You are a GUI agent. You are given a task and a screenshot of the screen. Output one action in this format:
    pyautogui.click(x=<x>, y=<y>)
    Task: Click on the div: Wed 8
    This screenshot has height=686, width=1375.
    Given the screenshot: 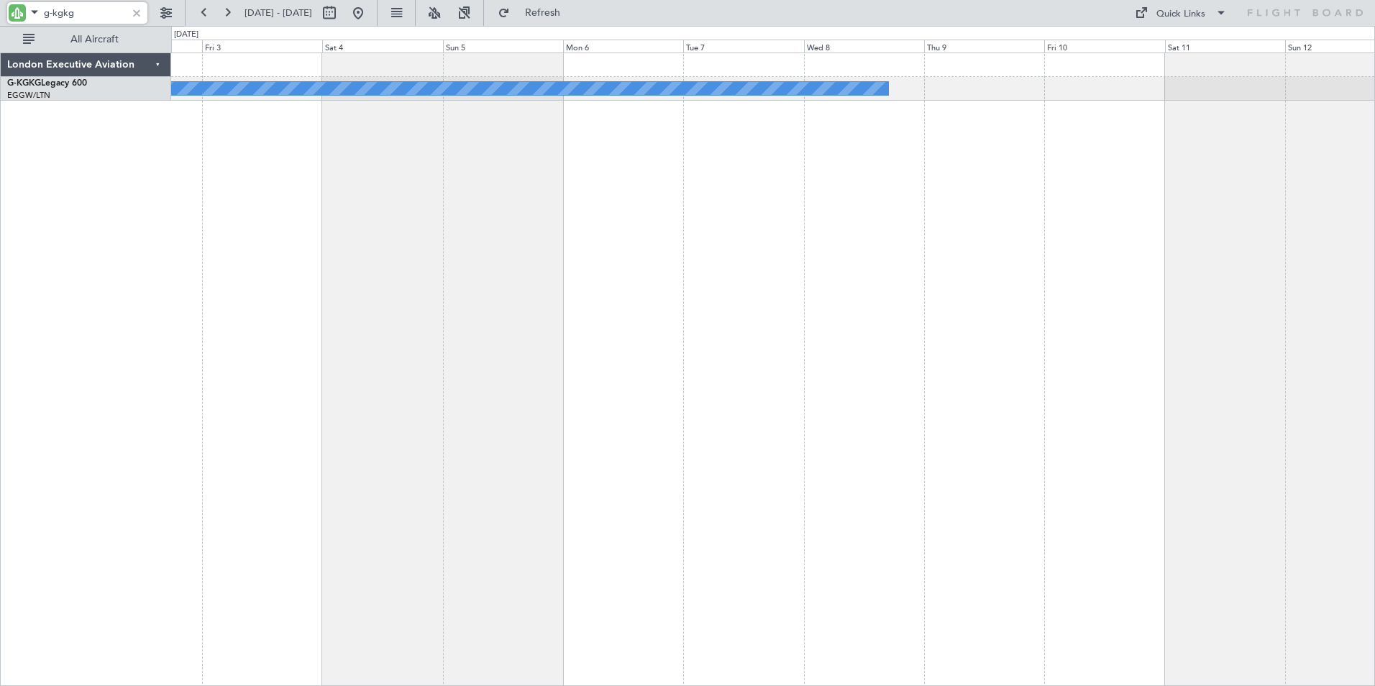 What is the action you would take?
    pyautogui.click(x=864, y=46)
    